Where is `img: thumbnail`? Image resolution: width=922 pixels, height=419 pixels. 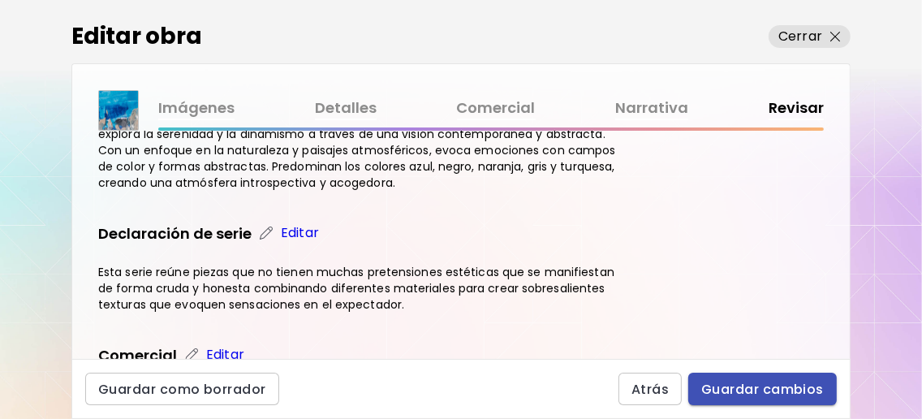
img: thumbnail is located at coordinates (119, 110).